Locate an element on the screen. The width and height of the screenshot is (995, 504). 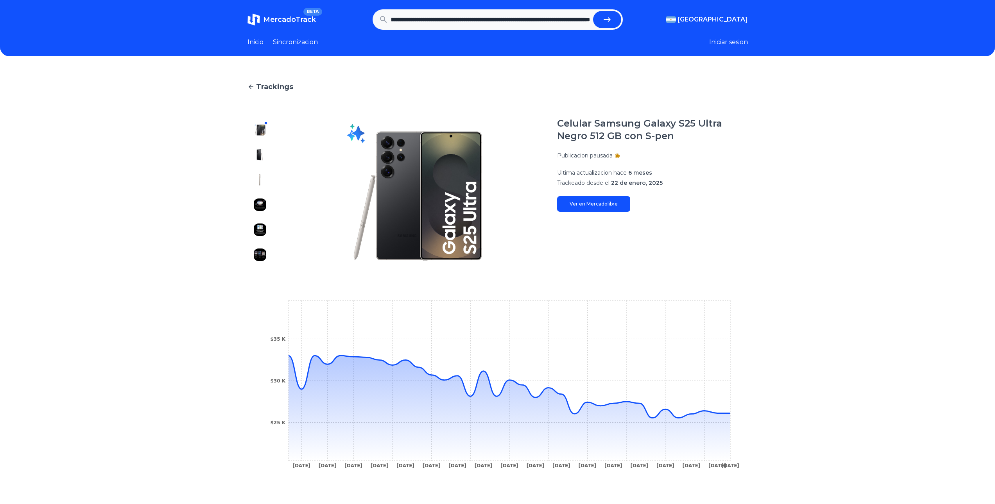
a: MercadoTrackBETA is located at coordinates (281, 20).